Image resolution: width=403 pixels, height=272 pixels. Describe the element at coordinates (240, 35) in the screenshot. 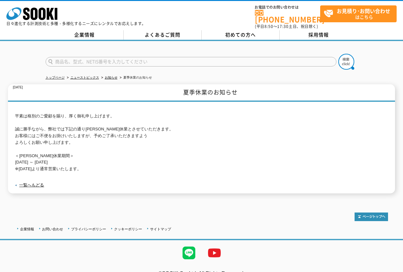

I see `a: 初めての方へ` at that location.